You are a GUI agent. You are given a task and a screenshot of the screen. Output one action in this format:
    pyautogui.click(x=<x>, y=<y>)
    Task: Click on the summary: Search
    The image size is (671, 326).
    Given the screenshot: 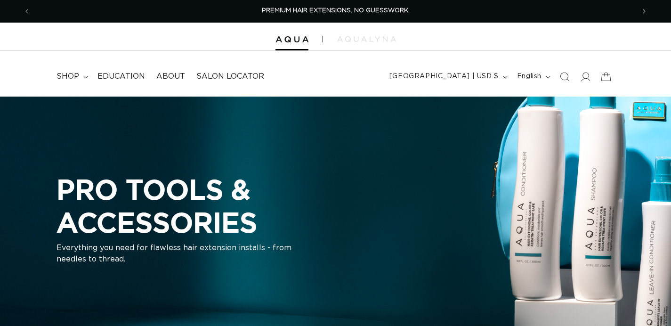 What is the action you would take?
    pyautogui.click(x=564, y=77)
    